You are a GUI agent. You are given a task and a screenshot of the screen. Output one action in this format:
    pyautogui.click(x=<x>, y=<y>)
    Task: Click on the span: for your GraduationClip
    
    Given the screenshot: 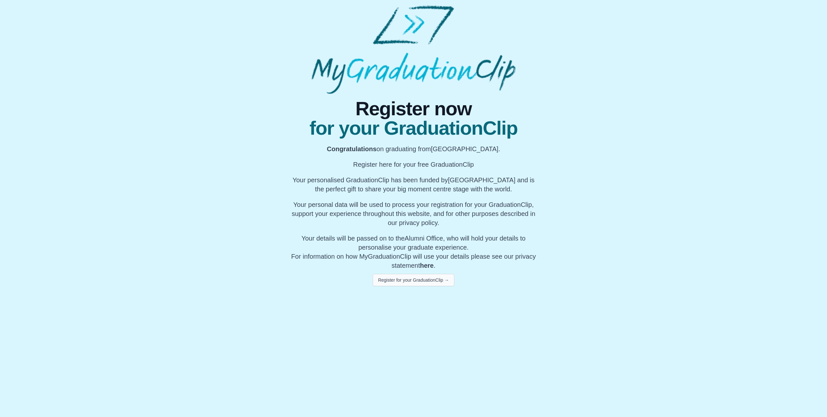 What is the action you would take?
    pyautogui.click(x=413, y=128)
    